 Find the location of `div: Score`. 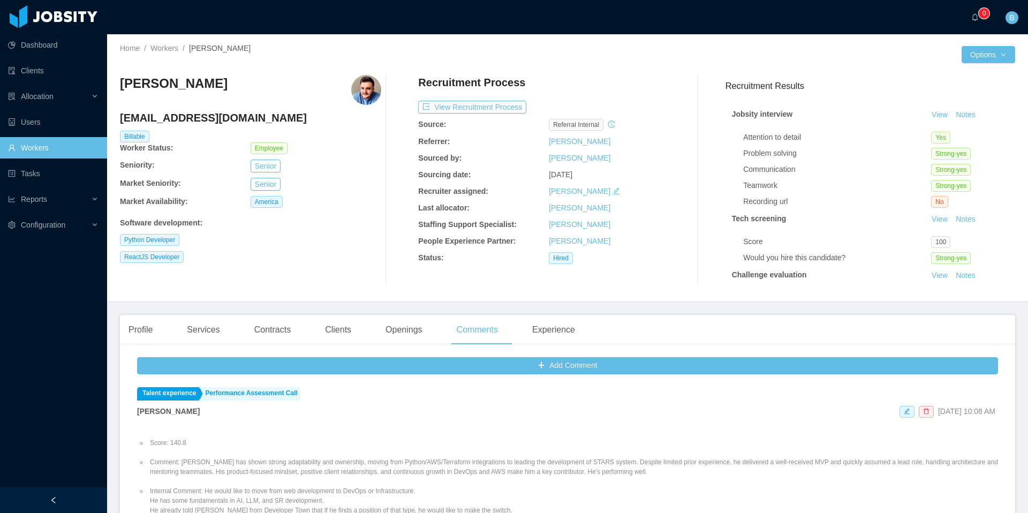

div: Score is located at coordinates (837, 241).